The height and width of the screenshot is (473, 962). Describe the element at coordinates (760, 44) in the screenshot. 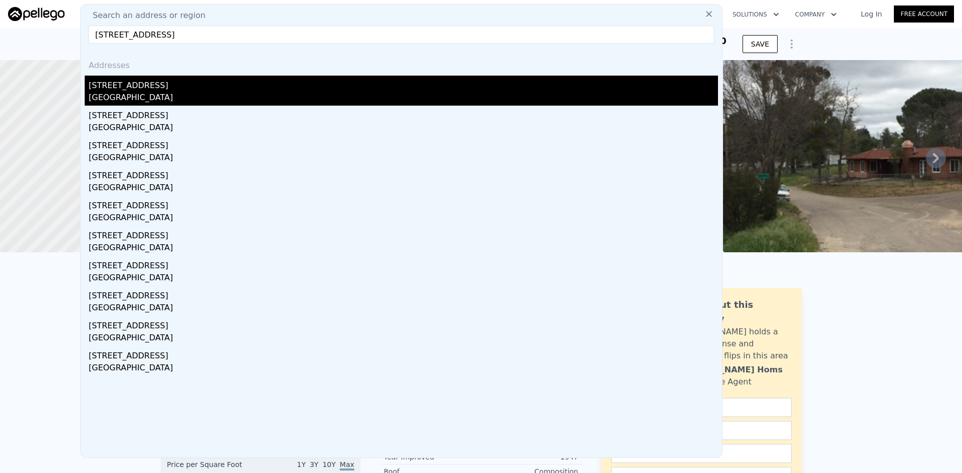

I see `button: SAVE` at that location.